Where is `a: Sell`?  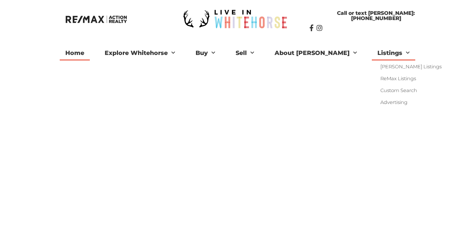
a: Sell is located at coordinates (245, 53).